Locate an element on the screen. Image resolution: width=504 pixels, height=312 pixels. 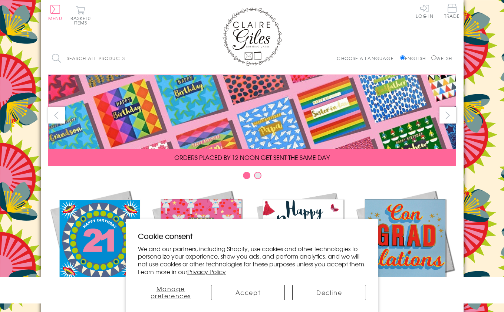
a: Privacy Policy is located at coordinates (206, 271).